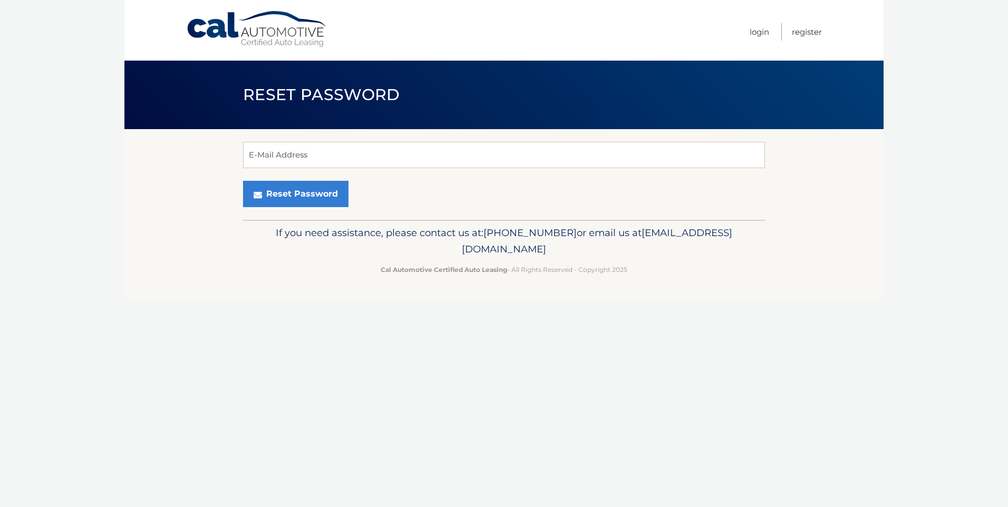 This screenshot has width=1008, height=507. What do you see at coordinates (321, 94) in the screenshot?
I see `span: Reset Password` at bounding box center [321, 94].